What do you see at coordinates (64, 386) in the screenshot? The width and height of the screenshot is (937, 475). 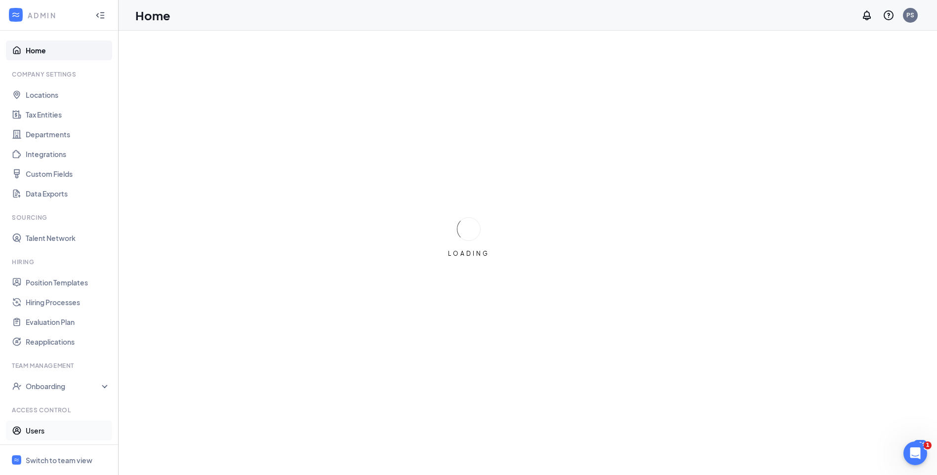 I see `div: Onboarding` at bounding box center [64, 386].